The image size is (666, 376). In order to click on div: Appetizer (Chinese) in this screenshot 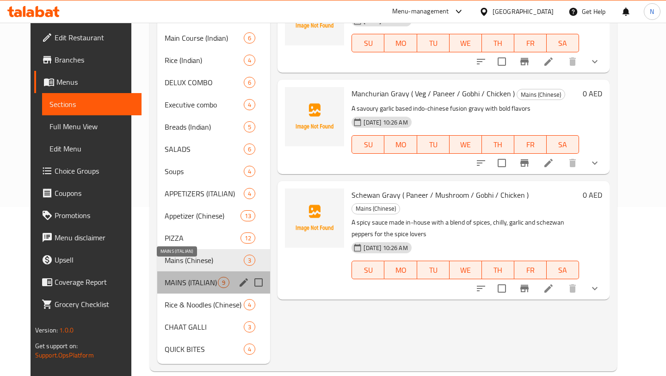, I will do `click(203, 216)`.